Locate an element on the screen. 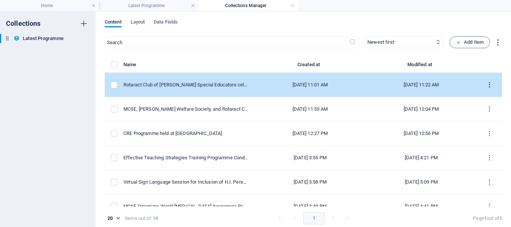 This screenshot has width=511, height=227. div: items out of is located at coordinates (138, 218).